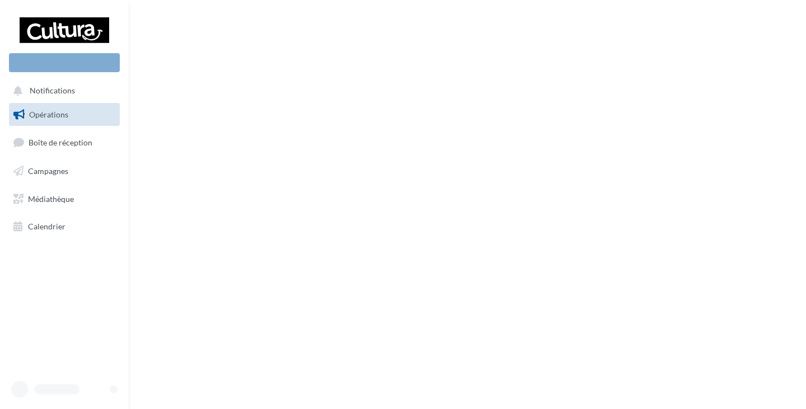  Describe the element at coordinates (64, 142) in the screenshot. I see `a: Boîte de réception` at that location.